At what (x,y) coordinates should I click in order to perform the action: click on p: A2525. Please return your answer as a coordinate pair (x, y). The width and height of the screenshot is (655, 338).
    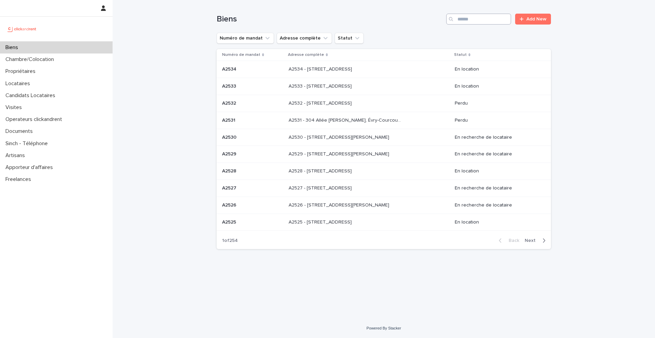
    Looking at the image, I should click on (230, 222).